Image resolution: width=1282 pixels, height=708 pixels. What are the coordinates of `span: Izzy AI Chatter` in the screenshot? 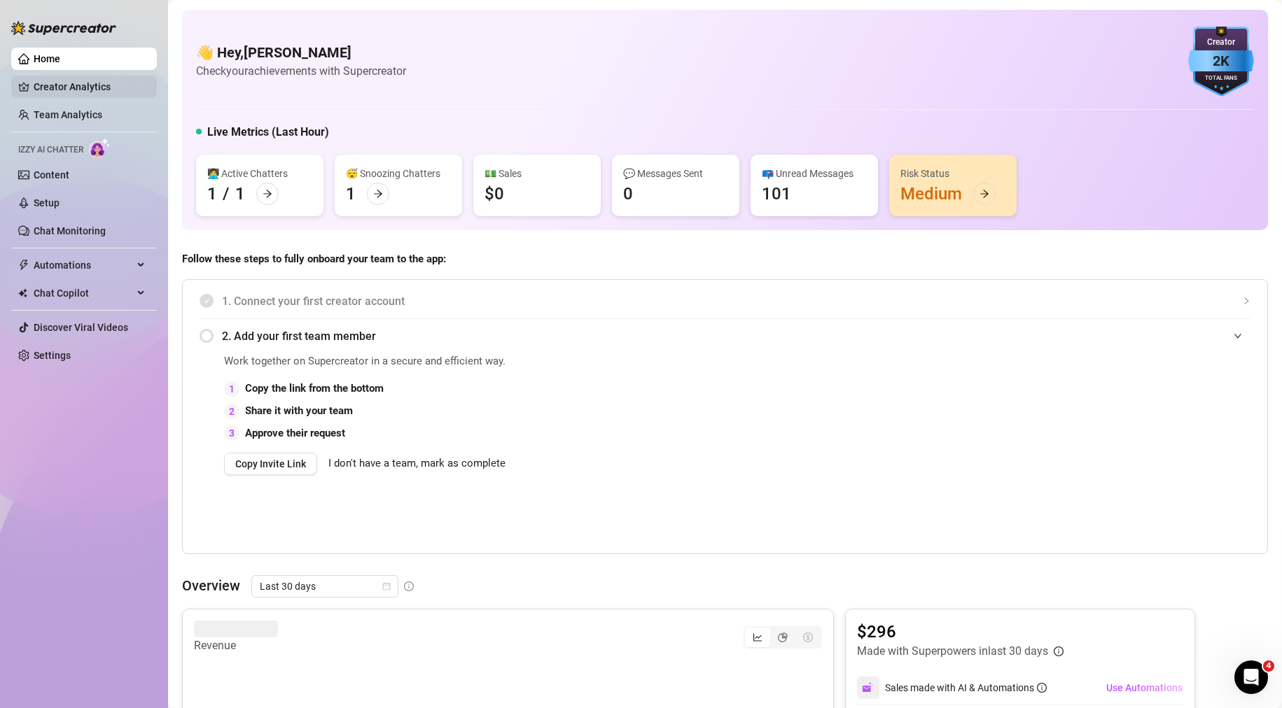 It's located at (50, 150).